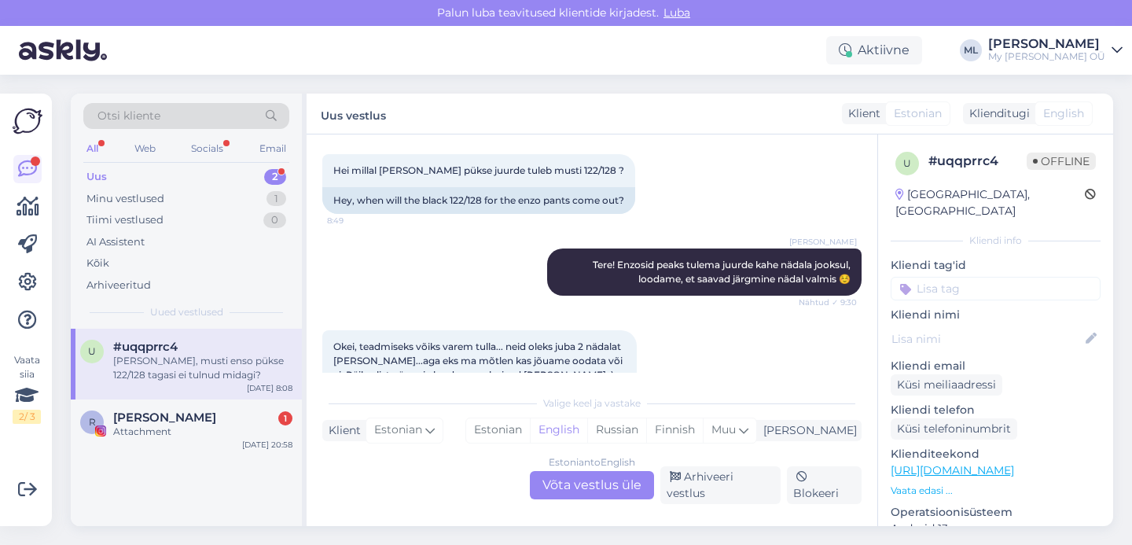 The width and height of the screenshot is (1132, 545). I want to click on p: Kliendi telefon, so click(995, 410).